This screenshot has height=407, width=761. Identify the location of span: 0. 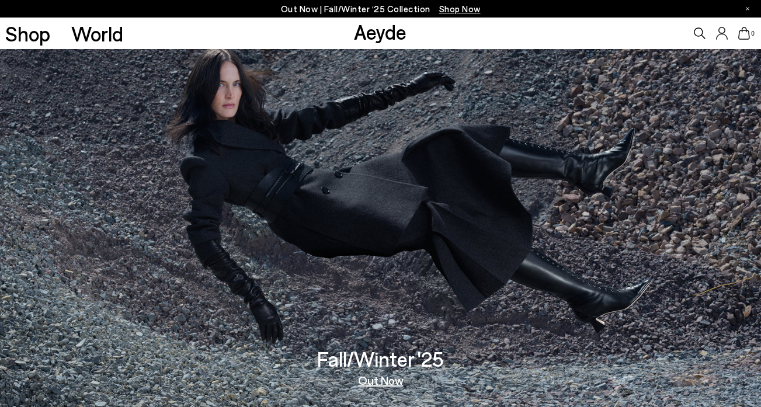
(753, 33).